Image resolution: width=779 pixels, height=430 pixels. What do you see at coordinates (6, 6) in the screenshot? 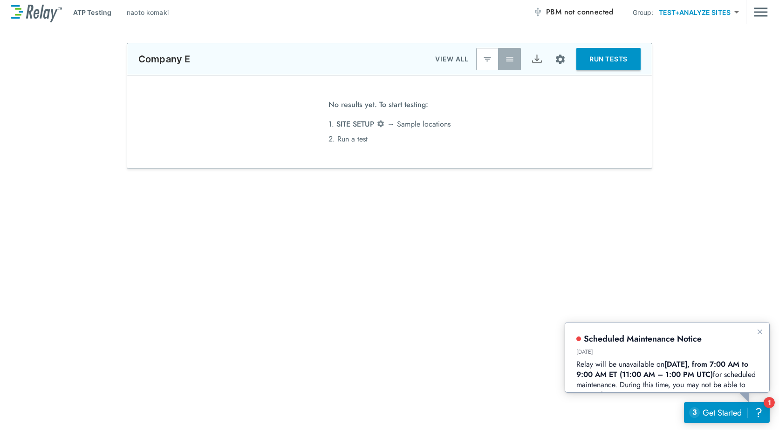
I see `span: 1` at bounding box center [6, 6].